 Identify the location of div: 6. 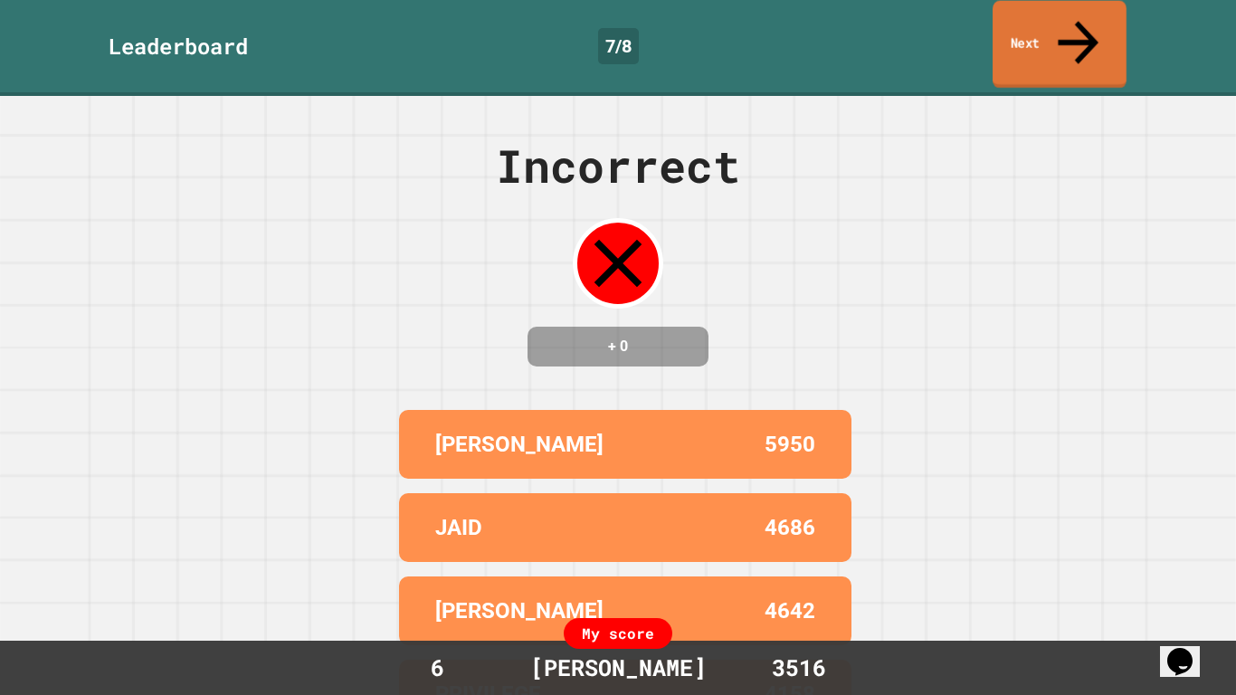
(437, 668).